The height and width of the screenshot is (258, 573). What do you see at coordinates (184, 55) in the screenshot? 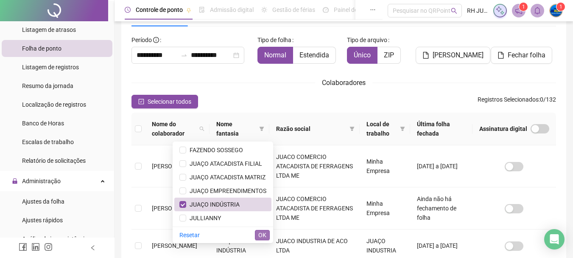
I see `span: to` at bounding box center [184, 55].